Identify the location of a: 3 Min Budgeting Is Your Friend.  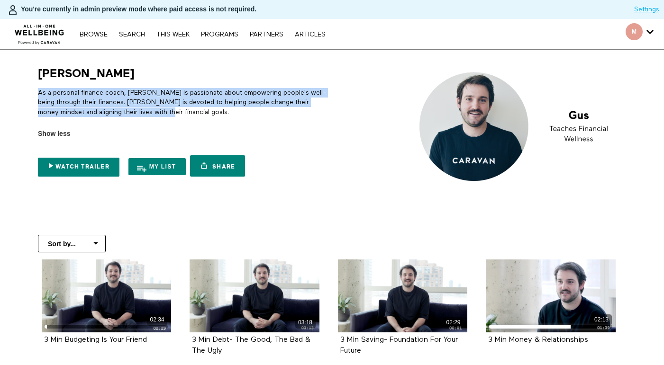
(95, 340).